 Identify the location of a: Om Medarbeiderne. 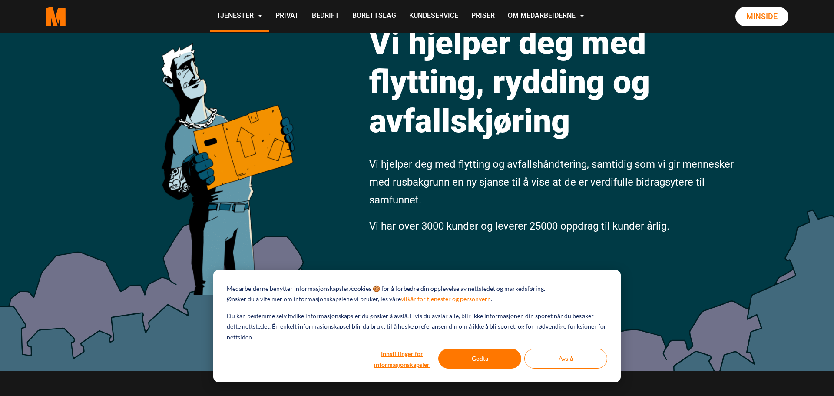
(546, 16).